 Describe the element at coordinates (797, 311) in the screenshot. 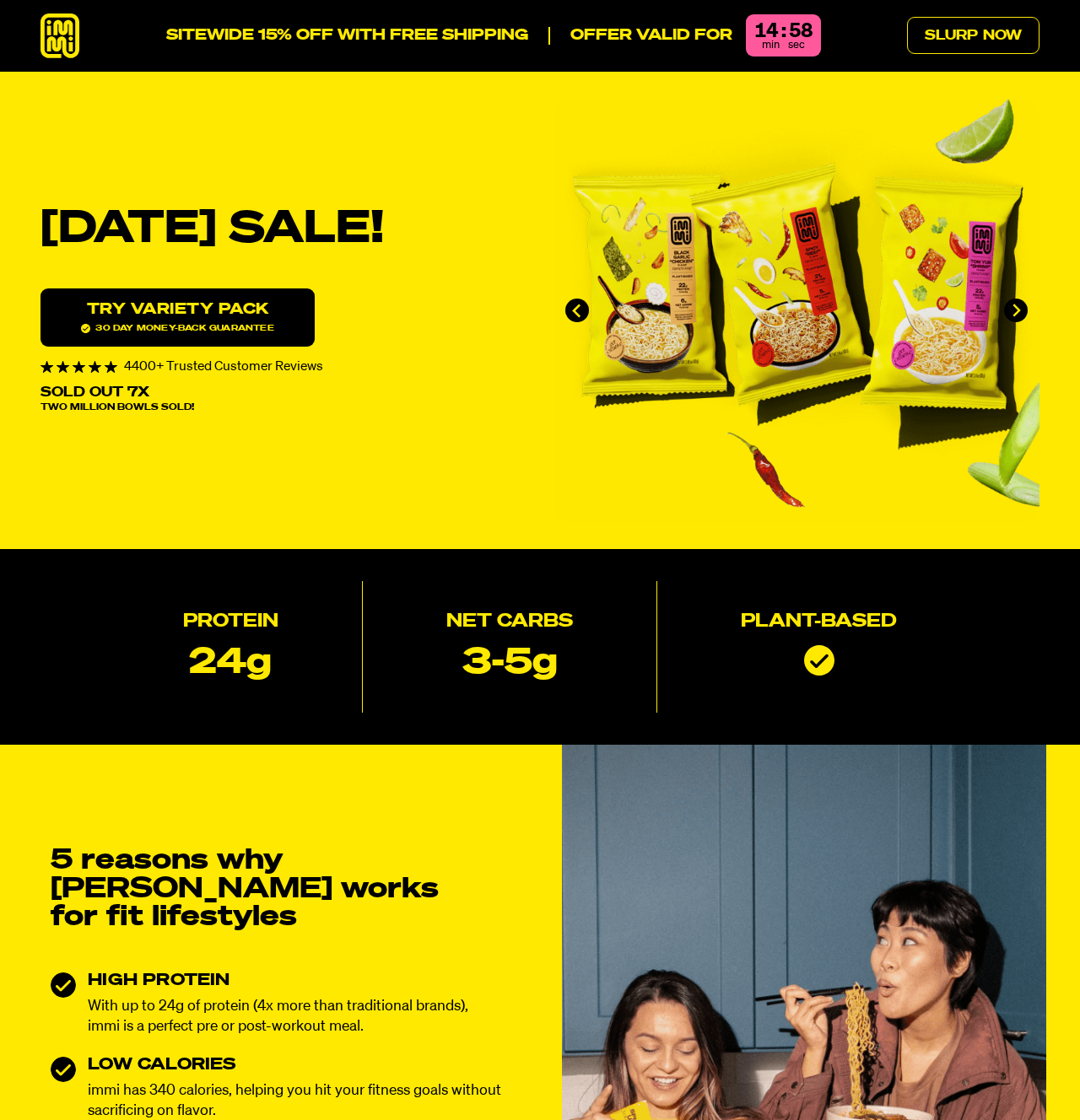

I see `li: 1 of 4` at that location.